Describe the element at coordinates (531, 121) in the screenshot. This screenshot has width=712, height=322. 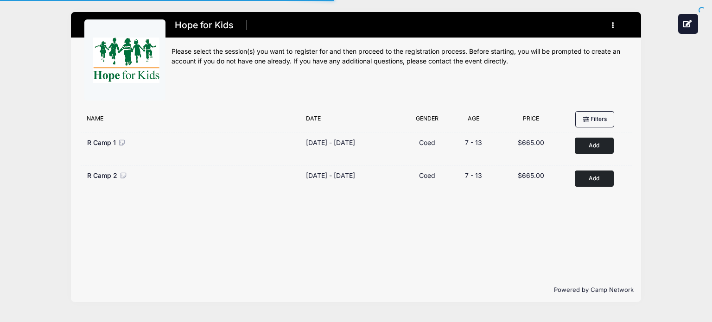
I see `div: Price` at that location.